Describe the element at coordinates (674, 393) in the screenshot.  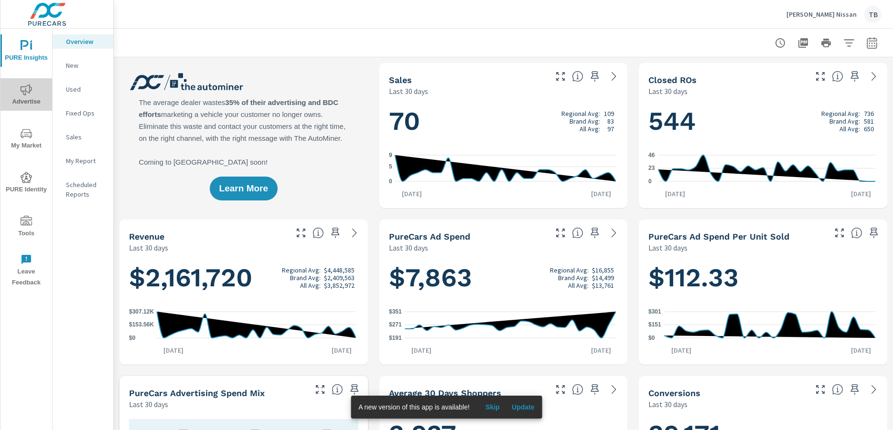
I see `h5: Conversions` at that location.